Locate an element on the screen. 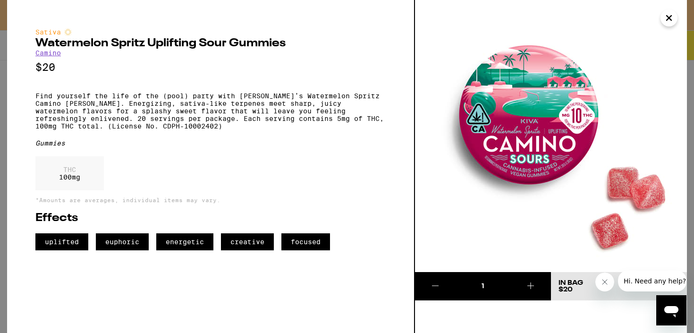 This screenshot has width=694, height=333. div: 1 is located at coordinates (483, 286).